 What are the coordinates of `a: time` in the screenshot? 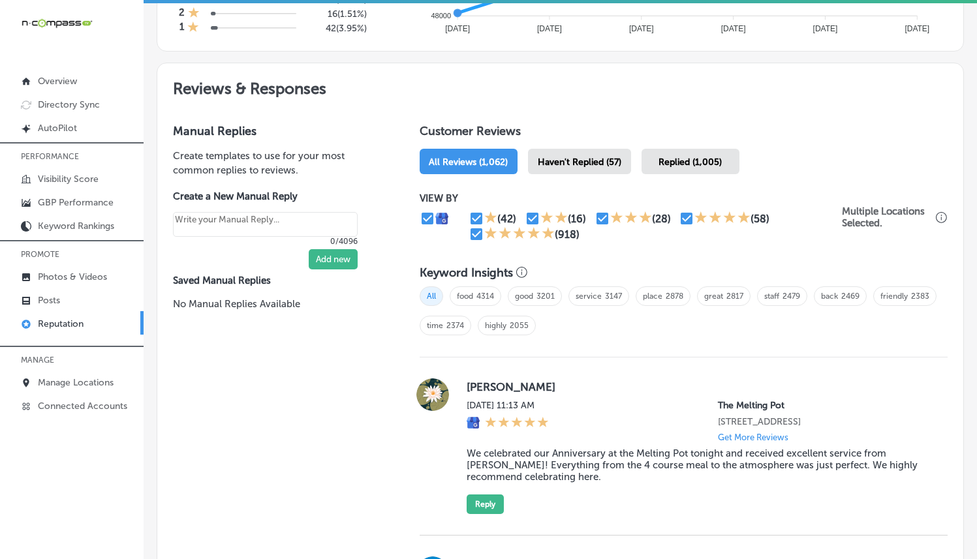 It's located at (435, 326).